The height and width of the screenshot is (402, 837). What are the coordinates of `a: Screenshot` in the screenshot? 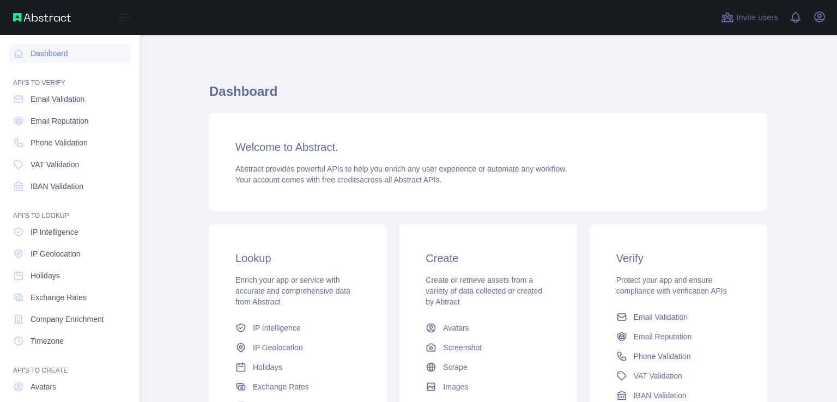 It's located at (488, 348).